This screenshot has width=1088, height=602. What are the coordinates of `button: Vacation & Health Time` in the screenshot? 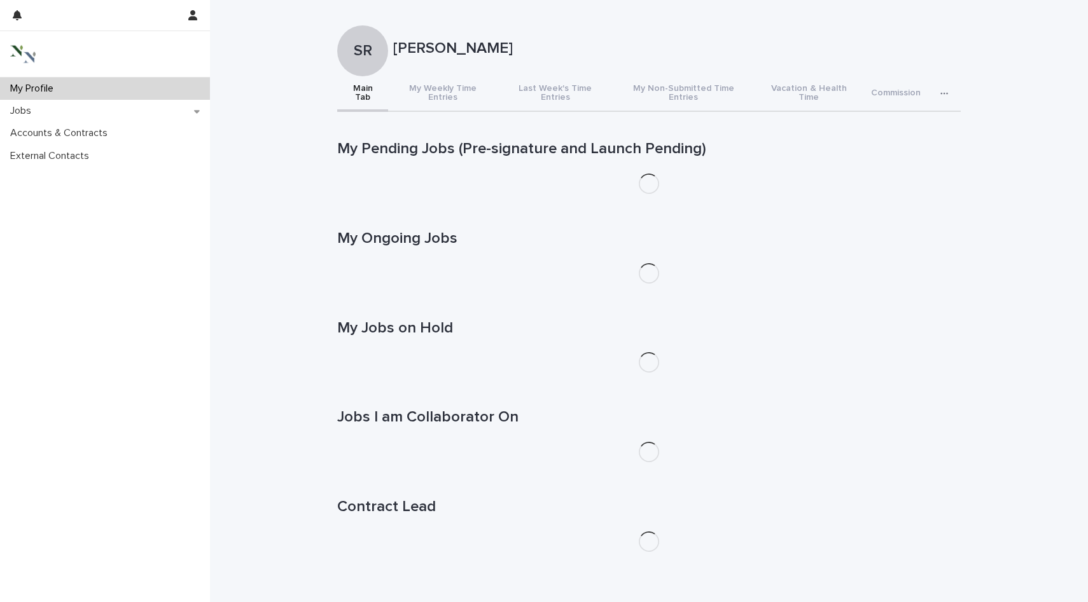 It's located at (808, 94).